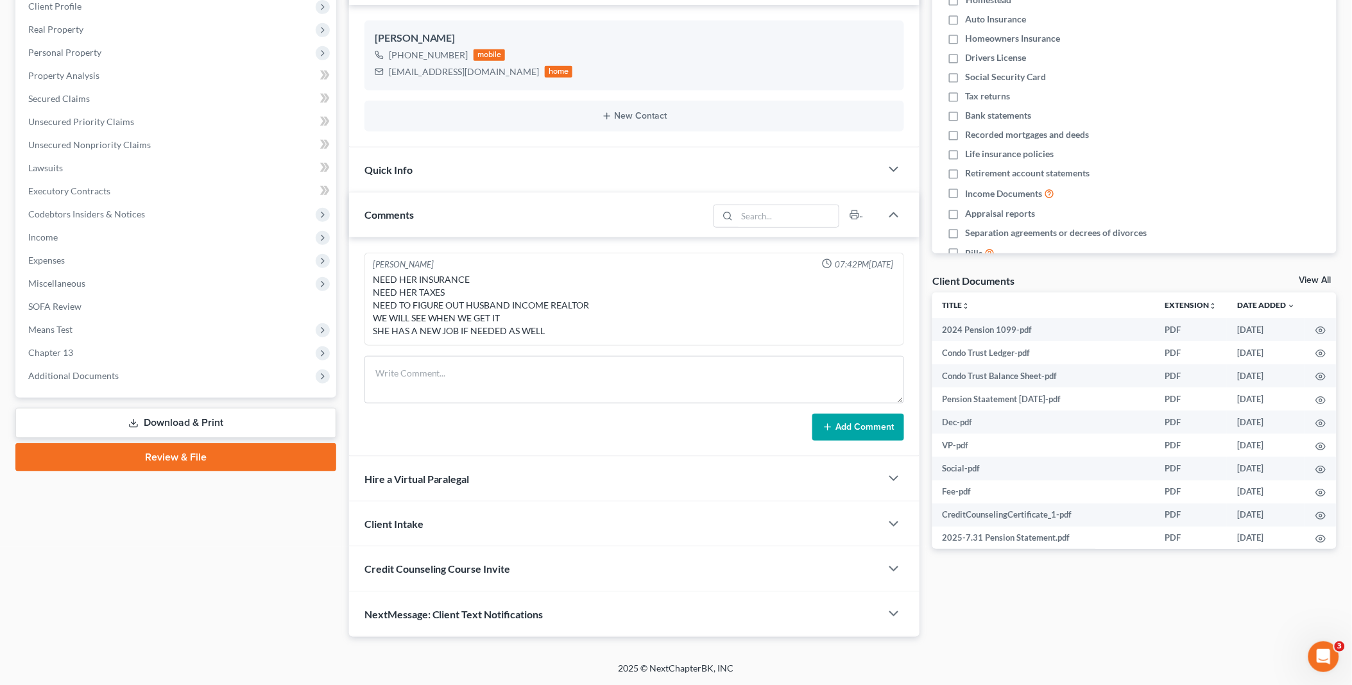  Describe the element at coordinates (55, 306) in the screenshot. I see `span: SOFA Review` at that location.